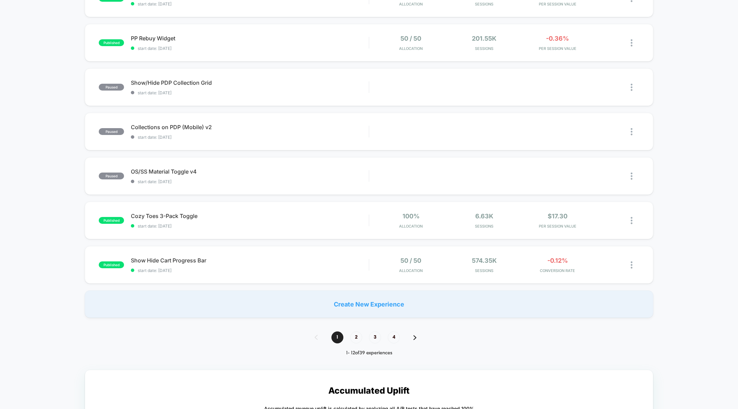 The height and width of the screenshot is (409, 738). What do you see at coordinates (250, 260) in the screenshot?
I see `span: Show Hide Cart Progress Bar` at bounding box center [250, 260].